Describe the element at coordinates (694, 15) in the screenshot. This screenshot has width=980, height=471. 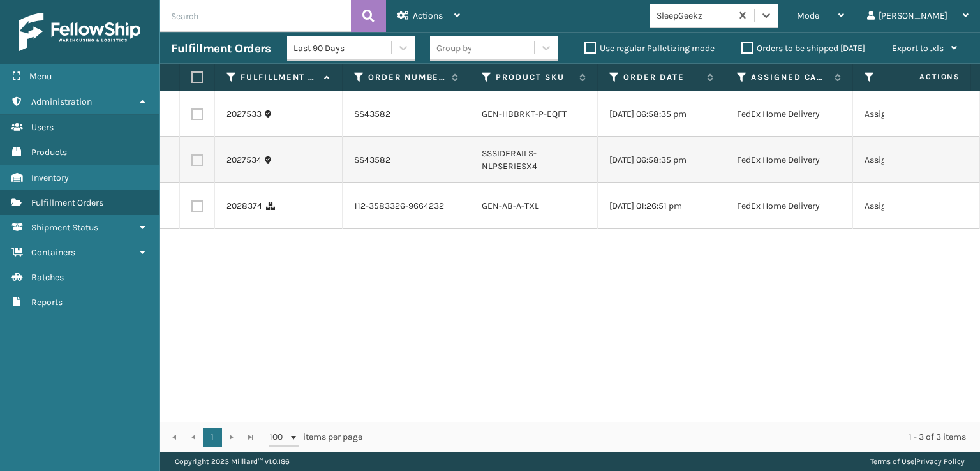
I see `div: SleepGeekz` at that location.